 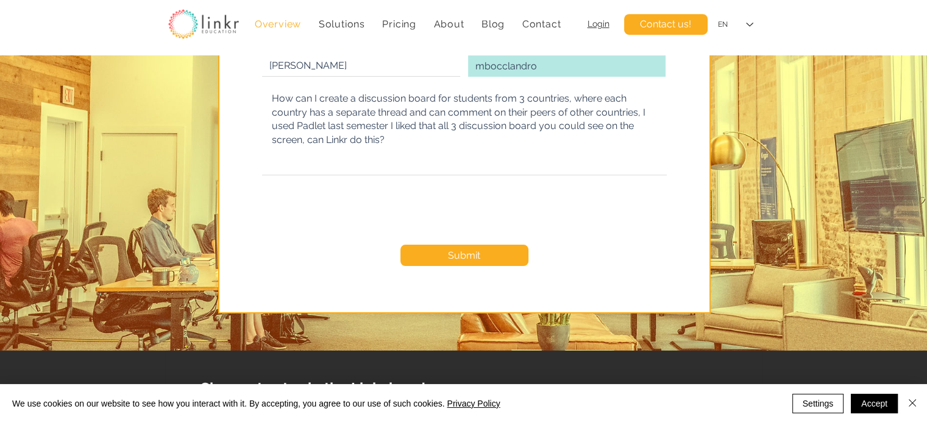 I want to click on div: main content, so click(x=361, y=66).